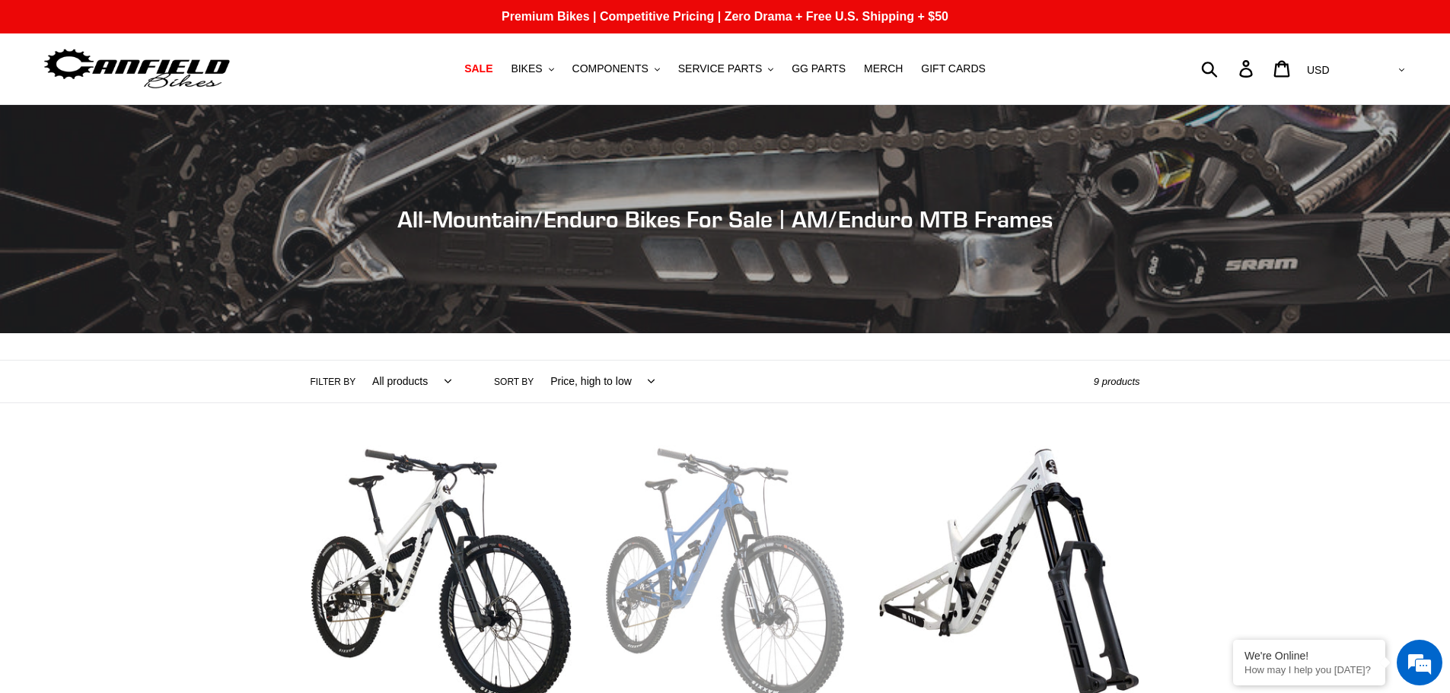 This screenshot has width=1450, height=693. What do you see at coordinates (883, 69) in the screenshot?
I see `span: MERCH` at bounding box center [883, 69].